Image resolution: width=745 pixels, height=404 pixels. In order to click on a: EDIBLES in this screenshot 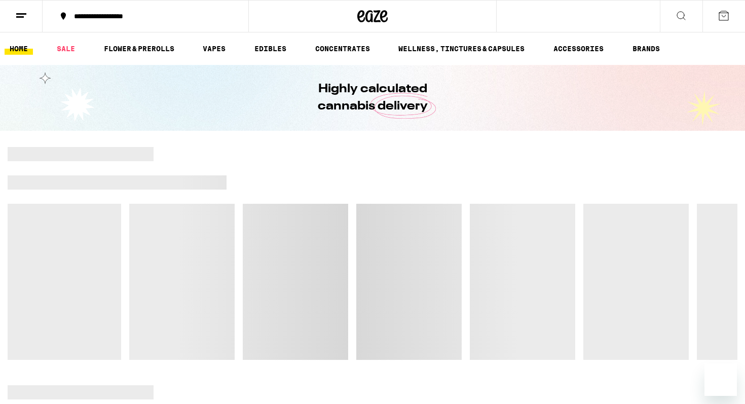, I will do `click(270, 49)`.